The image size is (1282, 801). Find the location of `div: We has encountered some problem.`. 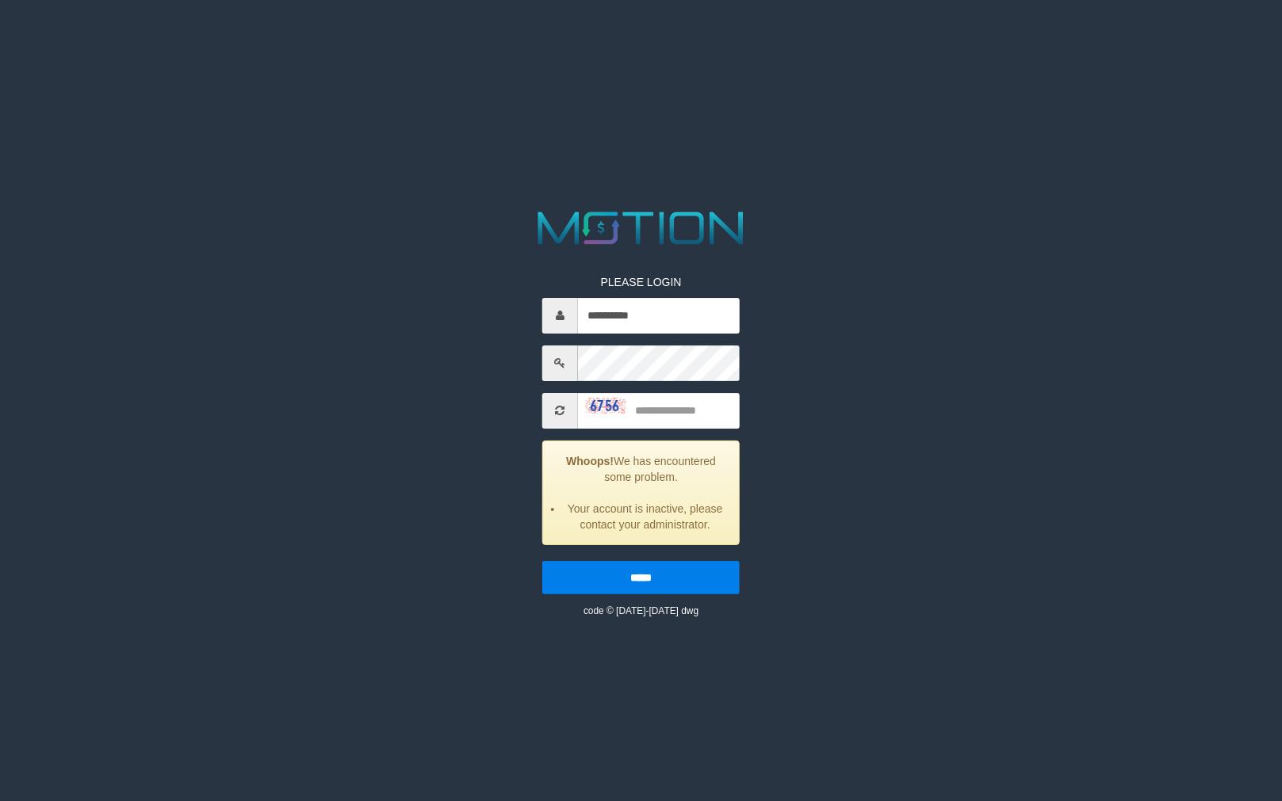

div: We has encountered some problem. is located at coordinates (640, 493).